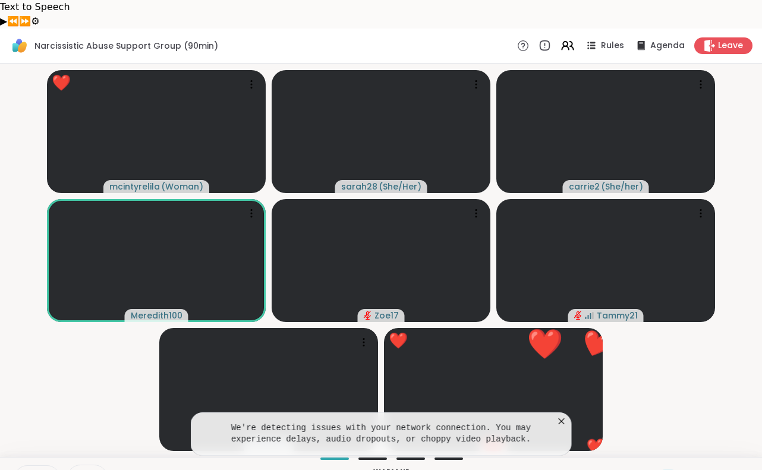  What do you see at coordinates (359, 187) in the screenshot?
I see `span: sarah28` at bounding box center [359, 187].